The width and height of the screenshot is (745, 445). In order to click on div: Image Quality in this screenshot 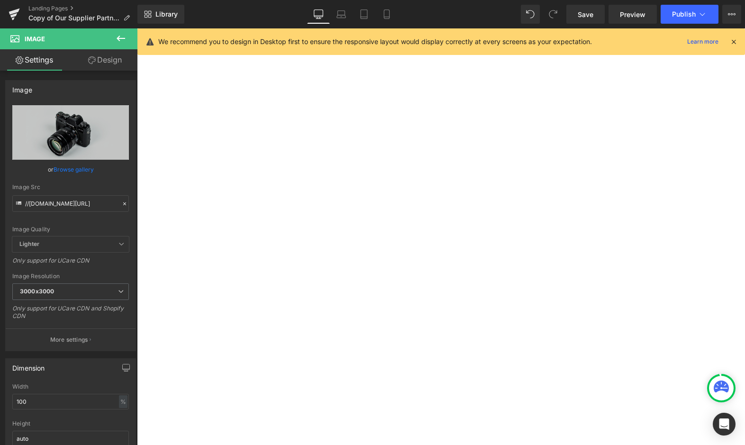, I will do `click(71, 229)`.